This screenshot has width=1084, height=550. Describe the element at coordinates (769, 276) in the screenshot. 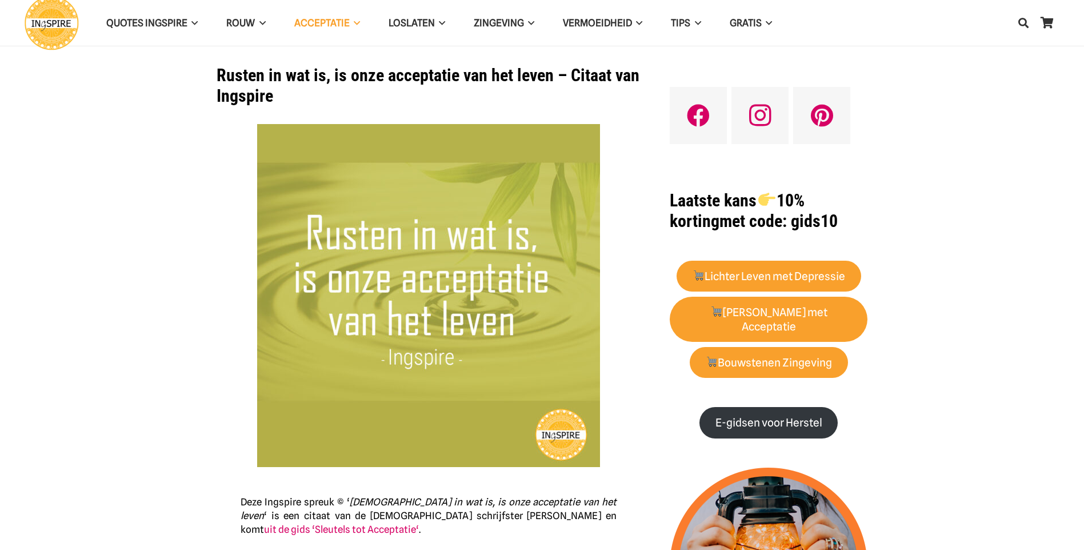

I see `a: 🛒Lichter Leven met Depressie` at that location.